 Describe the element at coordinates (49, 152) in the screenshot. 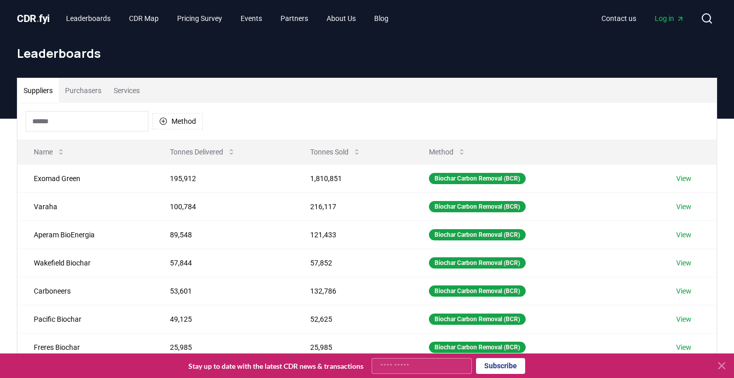

I see `button: Name` at that location.